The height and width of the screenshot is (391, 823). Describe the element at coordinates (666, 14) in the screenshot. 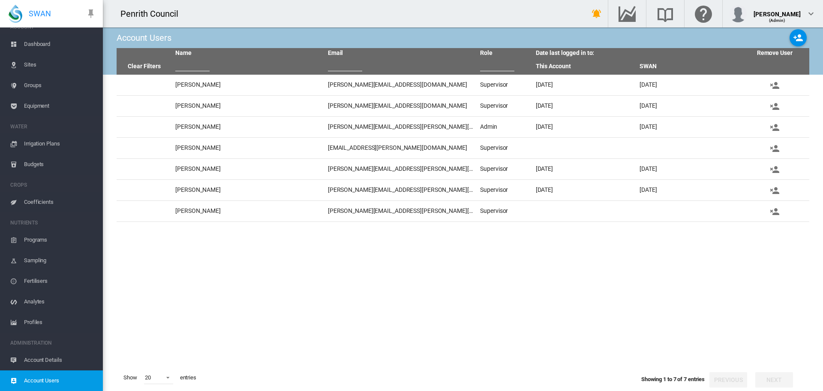

I see `md-icon: Search the knowledge base` at that location.